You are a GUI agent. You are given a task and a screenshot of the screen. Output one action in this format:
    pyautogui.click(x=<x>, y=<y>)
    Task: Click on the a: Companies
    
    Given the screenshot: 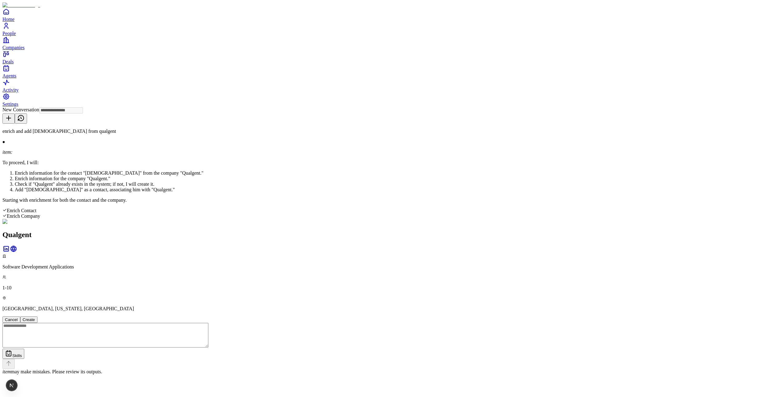 What is the action you would take?
    pyautogui.click(x=391, y=43)
    